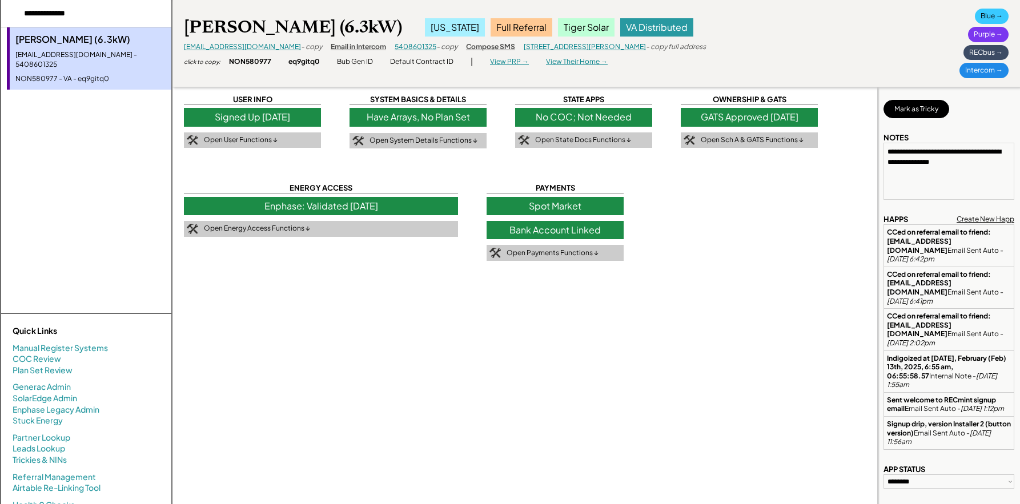 Image resolution: width=1020 pixels, height=504 pixels. I want to click on div: RECbus →, so click(985, 53).